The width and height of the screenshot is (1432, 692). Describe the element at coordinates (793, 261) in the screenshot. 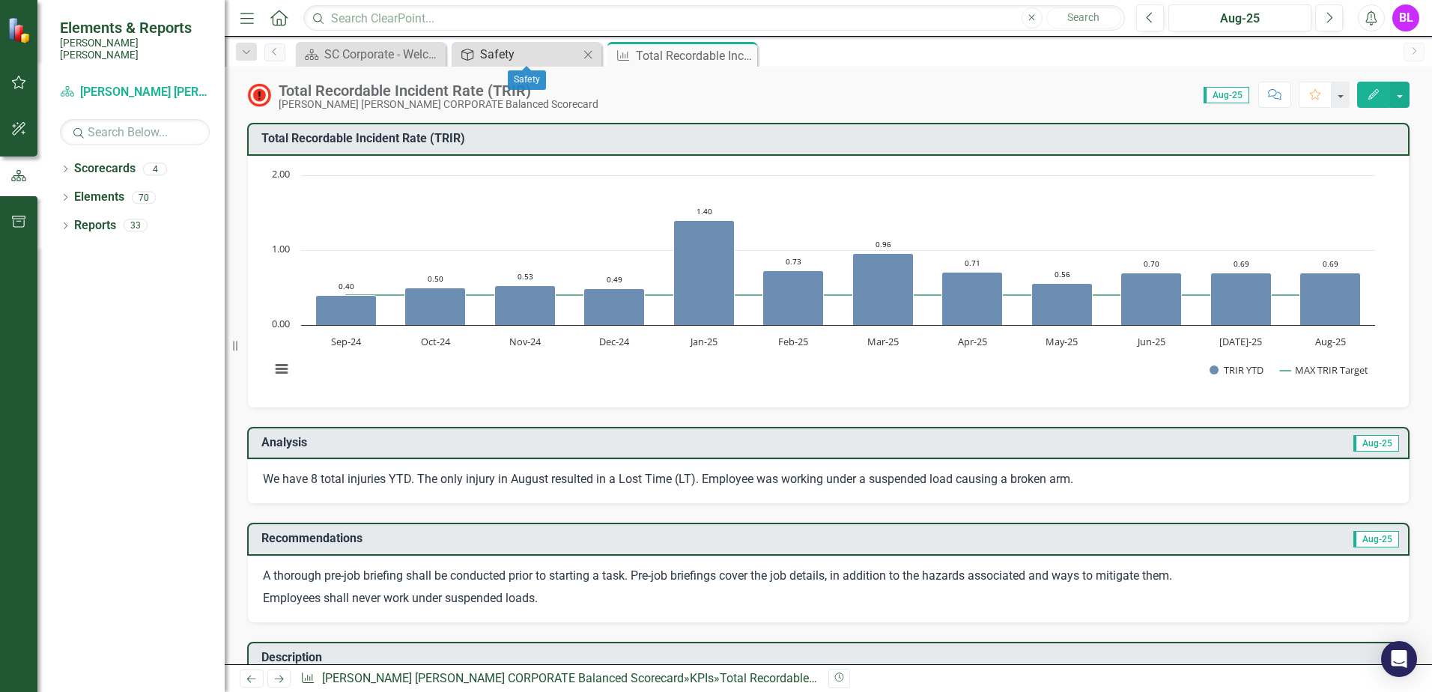

I see `text: 0.73` at that location.